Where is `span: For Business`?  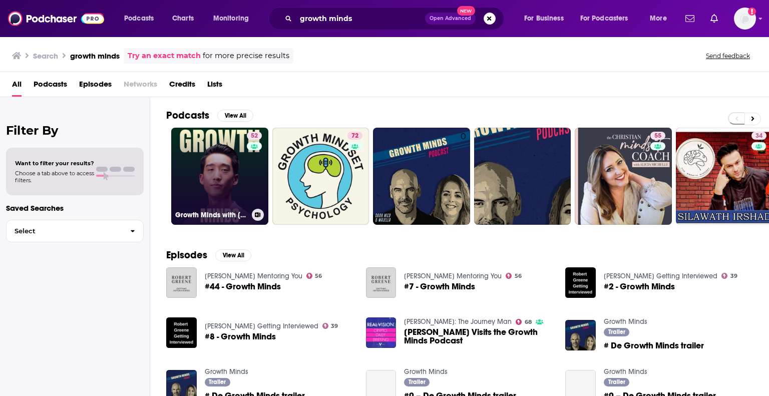 span: For Business is located at coordinates (544, 19).